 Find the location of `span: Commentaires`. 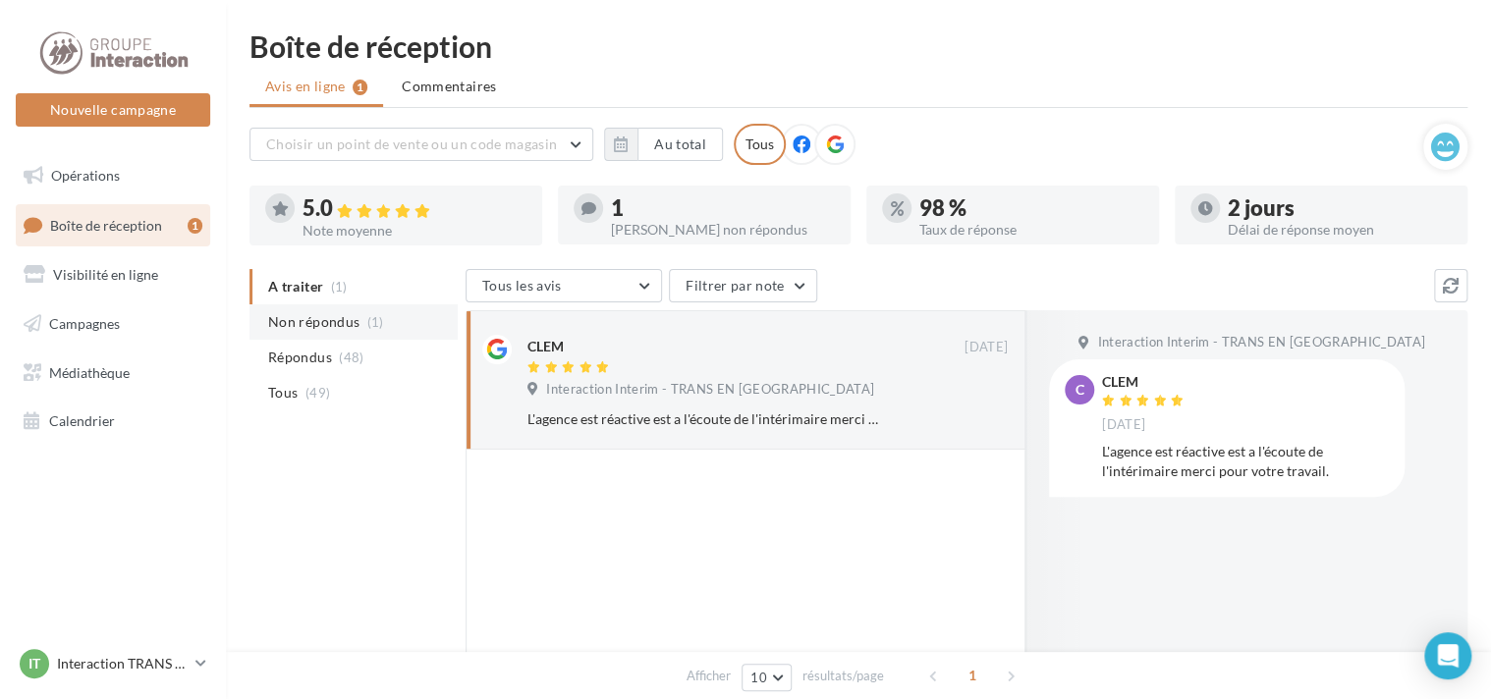

span: Commentaires is located at coordinates (449, 86).